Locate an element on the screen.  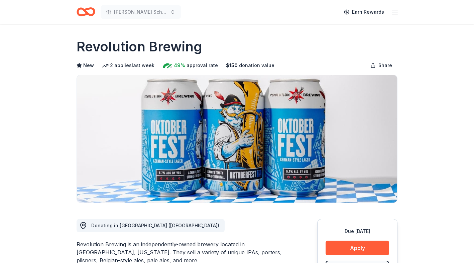
h1: Revolution Brewing is located at coordinates (139, 47).